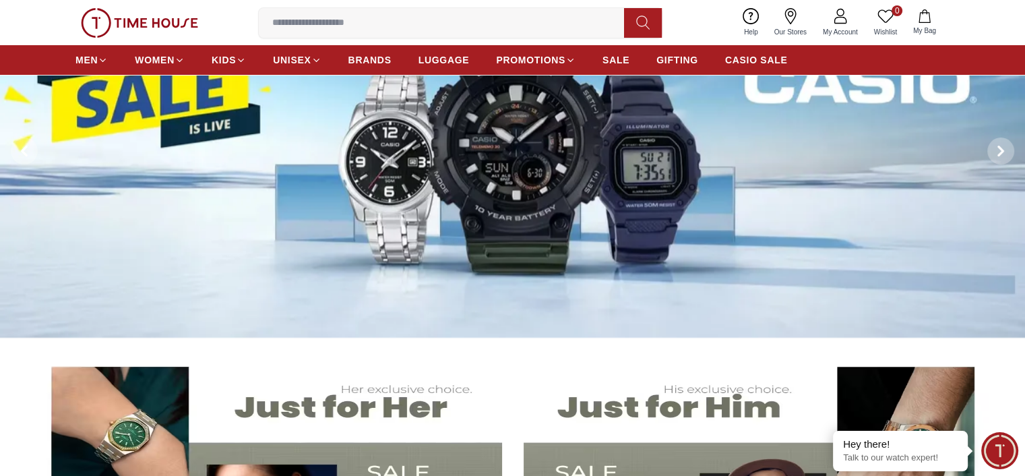 The image size is (1025, 476). I want to click on span: BRANDS, so click(370, 60).